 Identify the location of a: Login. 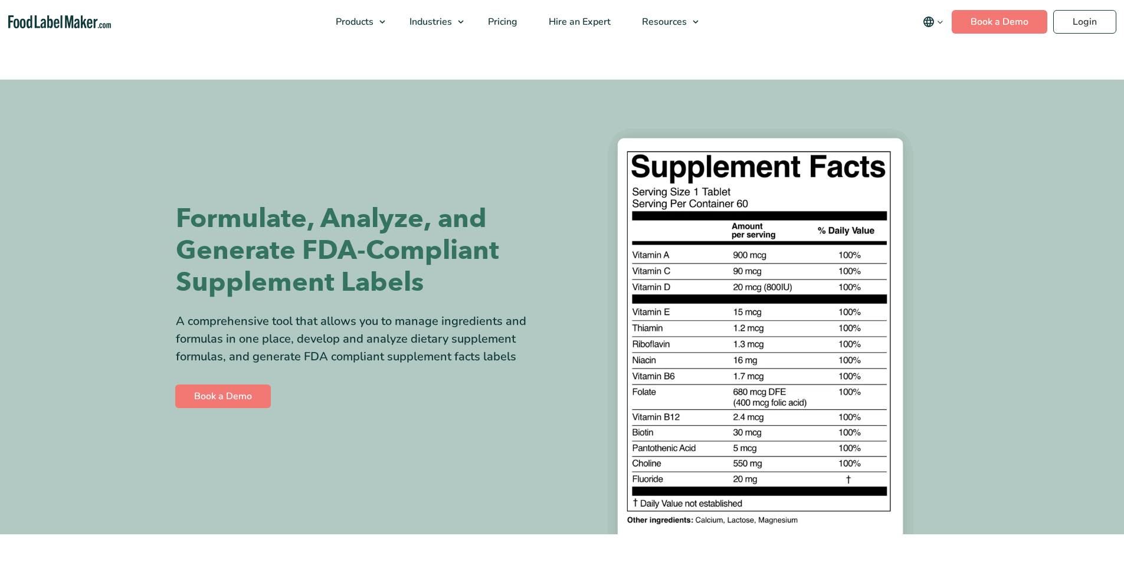
(1084, 22).